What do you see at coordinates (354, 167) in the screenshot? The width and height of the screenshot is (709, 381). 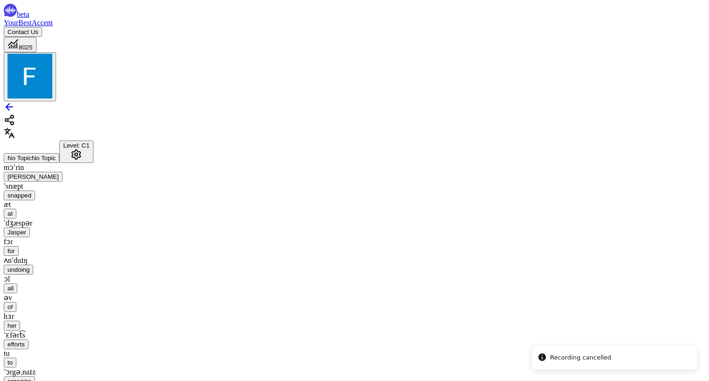 I see `div: mɔˈrin` at bounding box center [354, 167].